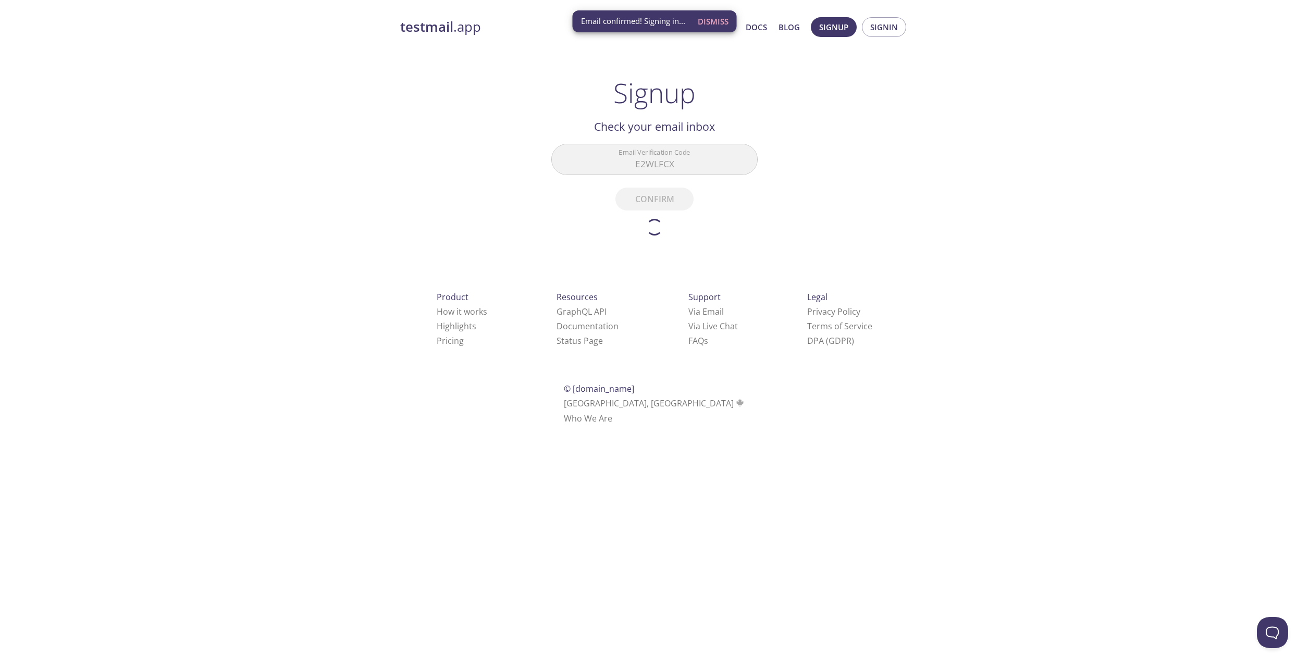  I want to click on button: Signin, so click(884, 27).